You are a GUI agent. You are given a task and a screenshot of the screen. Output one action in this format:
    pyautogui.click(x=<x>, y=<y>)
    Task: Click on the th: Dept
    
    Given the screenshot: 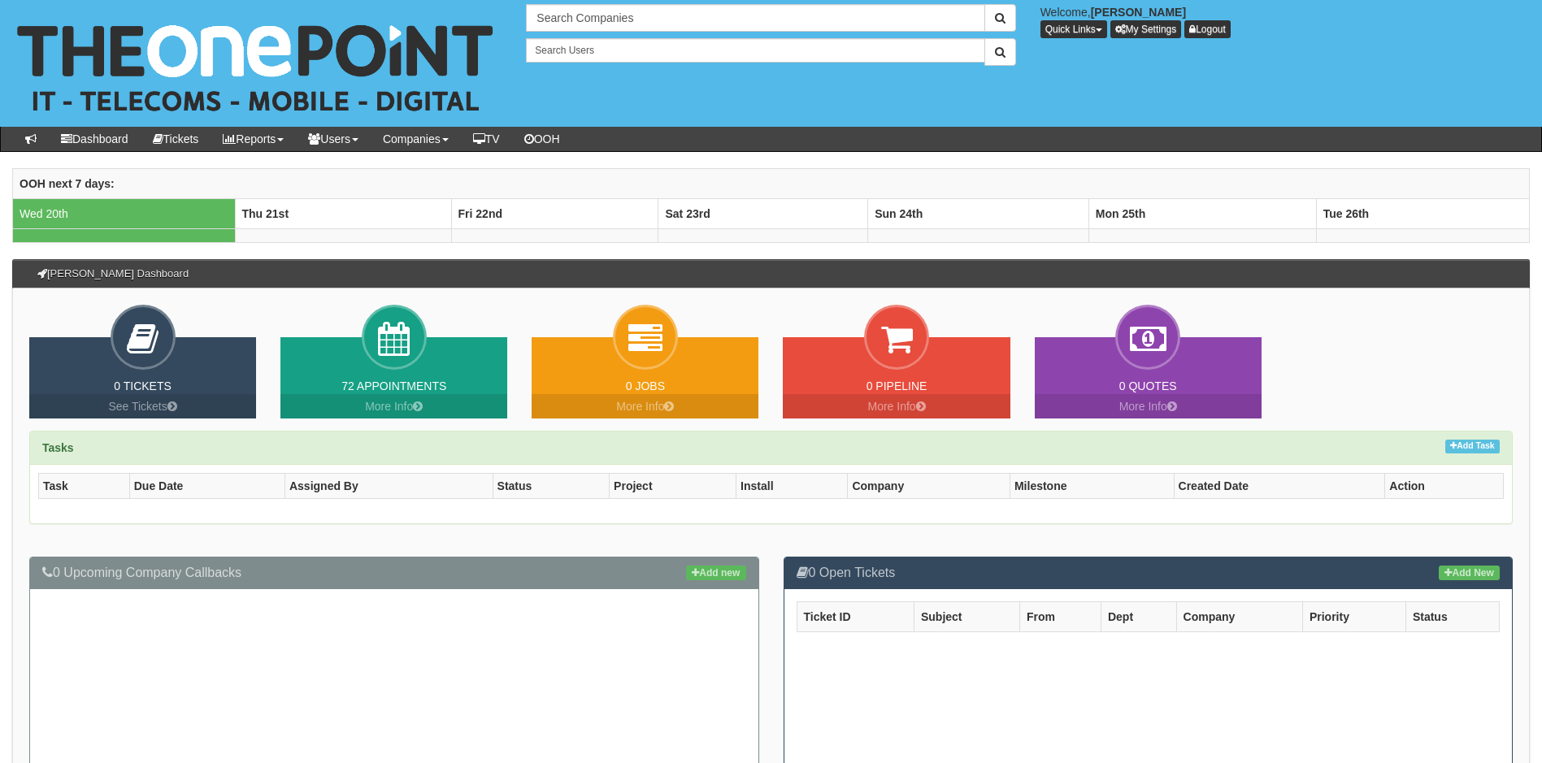 What is the action you would take?
    pyautogui.click(x=1138, y=616)
    